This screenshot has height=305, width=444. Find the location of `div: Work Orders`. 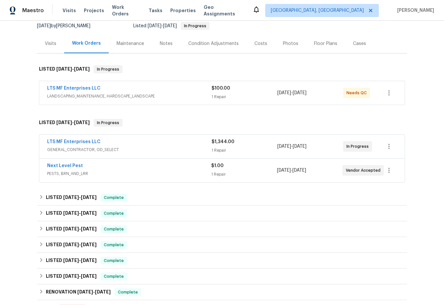

div: Work Orders is located at coordinates (87, 43).